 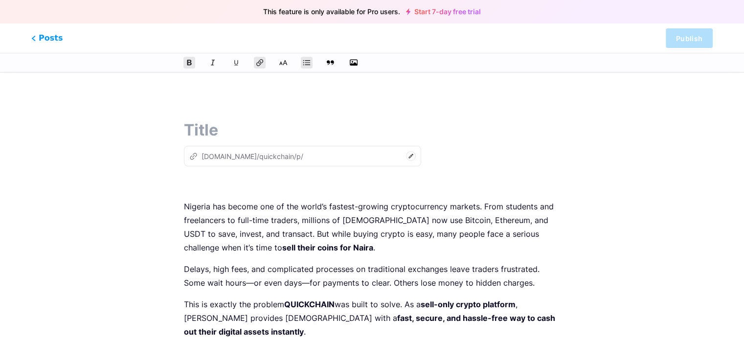 What do you see at coordinates (309, 304) in the screenshot?
I see `strong: QUICKCHAIN` at bounding box center [309, 304].